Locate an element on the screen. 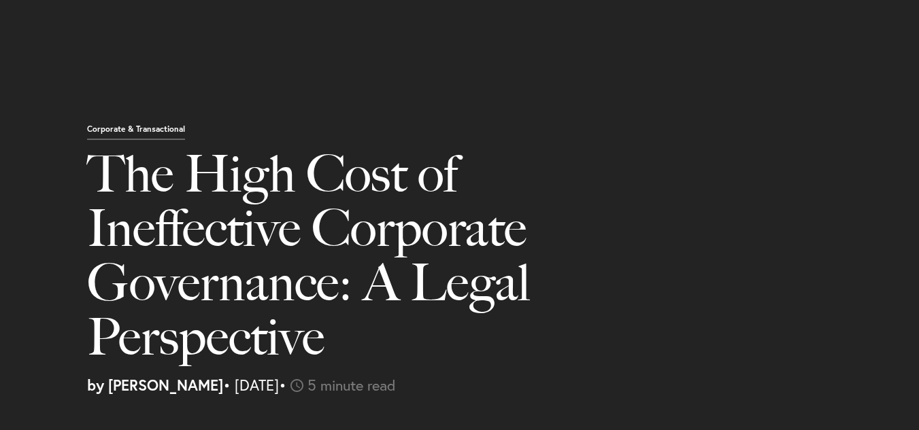  span: 5 minute read is located at coordinates (352, 385).